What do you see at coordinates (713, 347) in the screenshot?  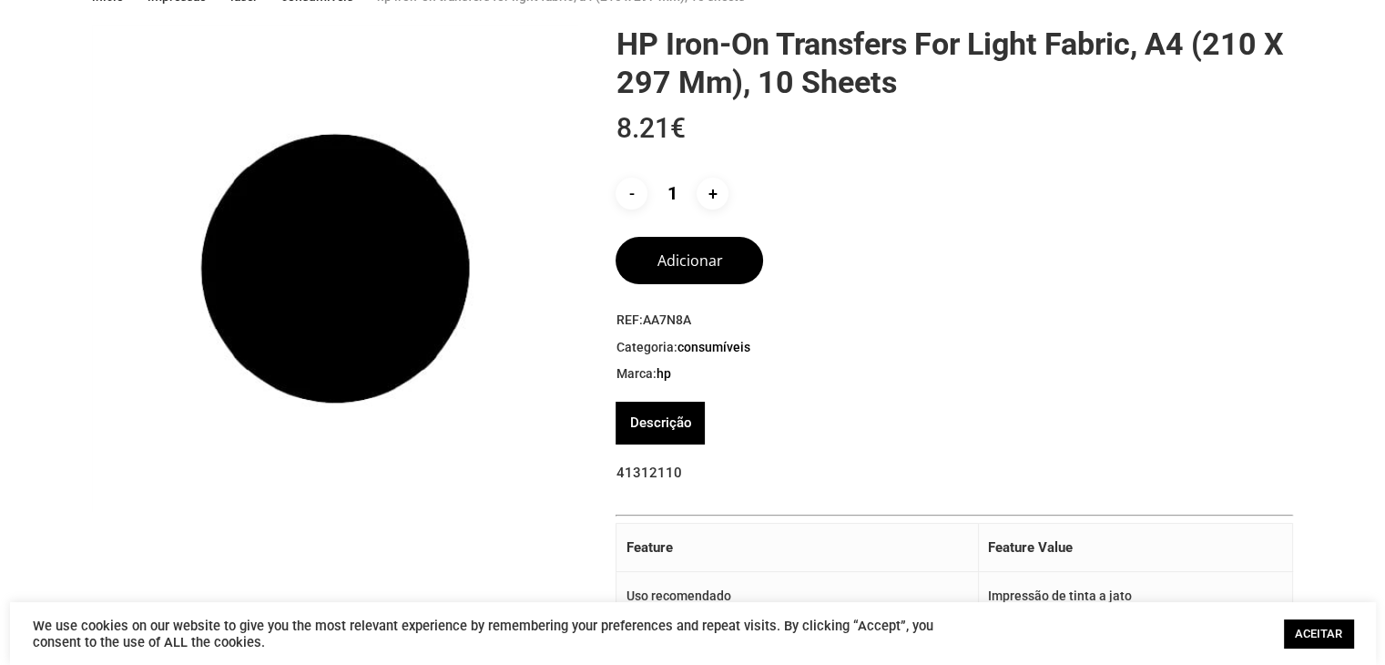 I see `a: Consumíveis` at bounding box center [713, 347].